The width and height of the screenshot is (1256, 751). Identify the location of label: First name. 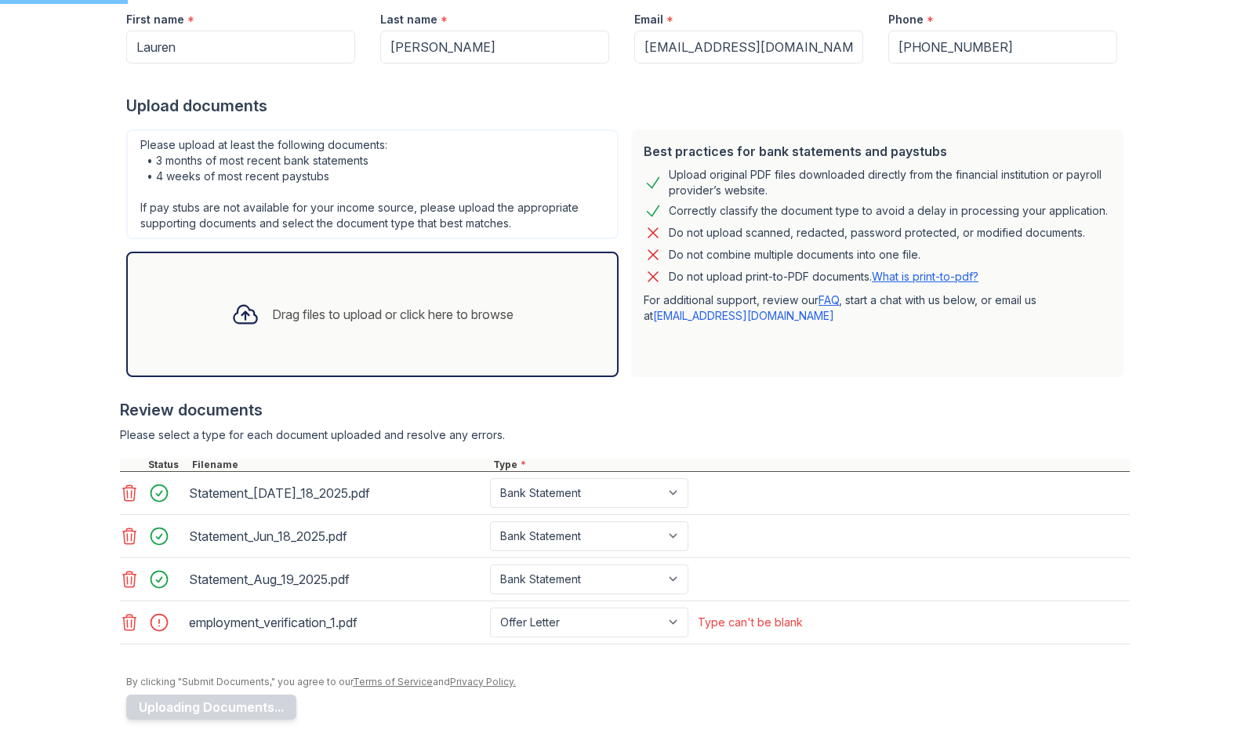
(155, 20).